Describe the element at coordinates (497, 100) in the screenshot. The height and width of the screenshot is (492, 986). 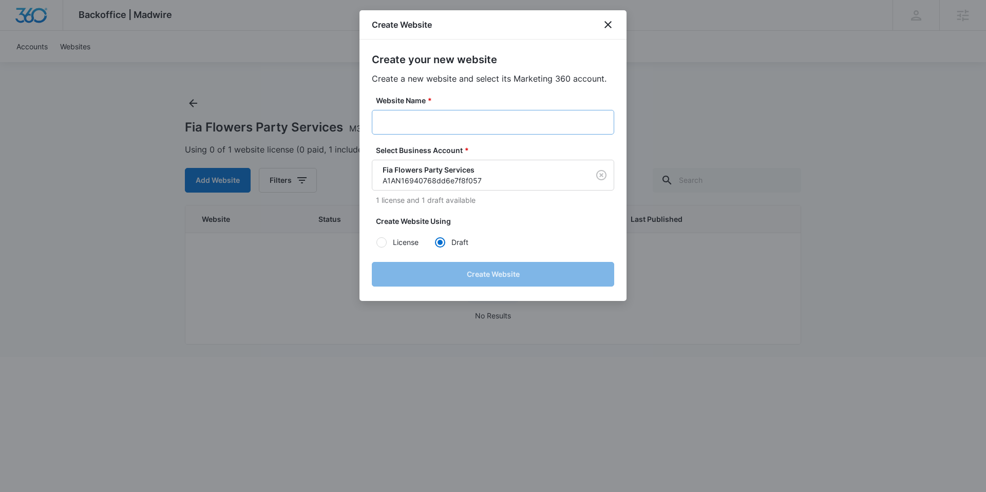
I see `label: Website Name` at that location.